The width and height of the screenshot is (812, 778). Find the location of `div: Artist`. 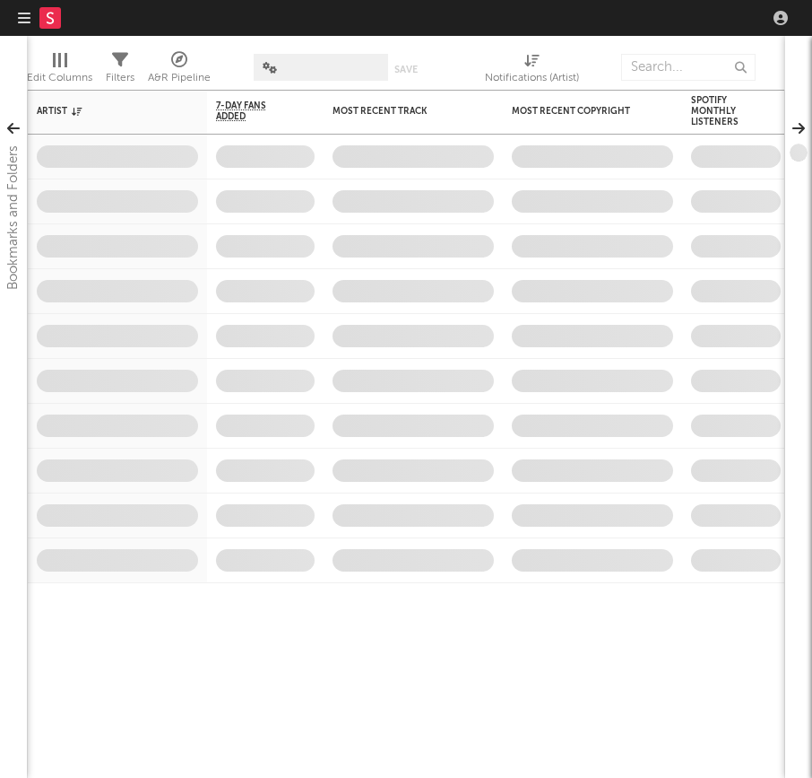

div: Artist is located at coordinates (104, 111).